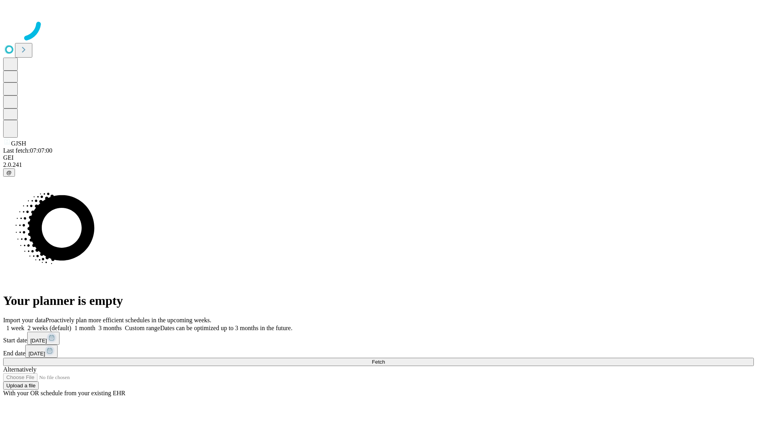  What do you see at coordinates (378, 300) in the screenshot?
I see `h1: Your planner is empty` at bounding box center [378, 300].